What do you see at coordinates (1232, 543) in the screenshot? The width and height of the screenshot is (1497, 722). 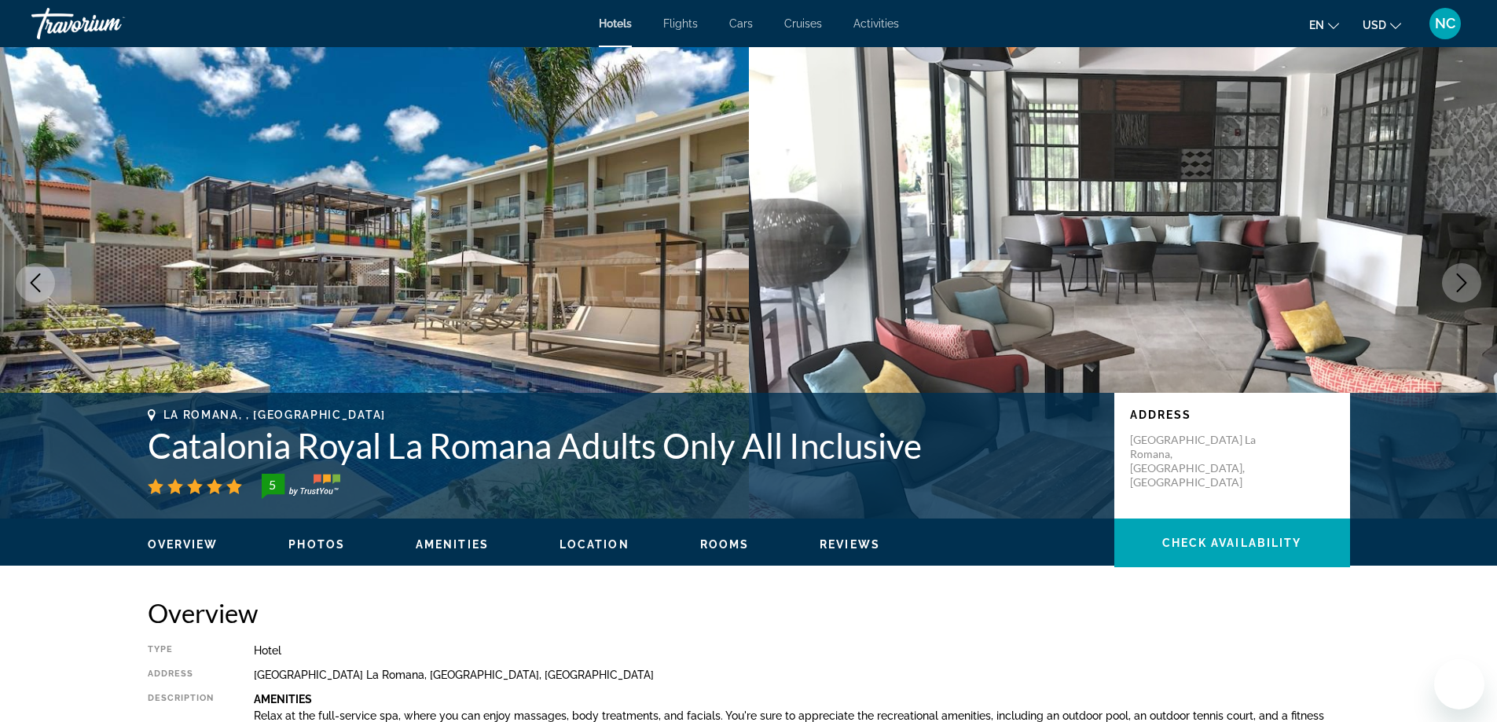 I see `button: Check Availability` at bounding box center [1232, 543].